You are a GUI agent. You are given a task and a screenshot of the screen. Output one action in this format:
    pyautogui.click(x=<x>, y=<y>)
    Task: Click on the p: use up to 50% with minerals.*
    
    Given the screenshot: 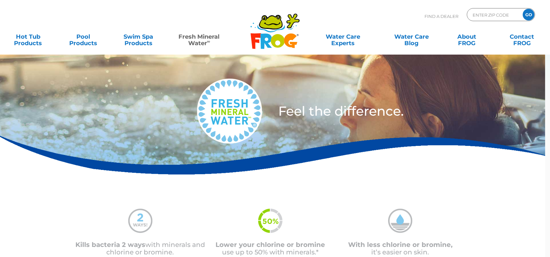 What is the action you would take?
    pyautogui.click(x=270, y=249)
    